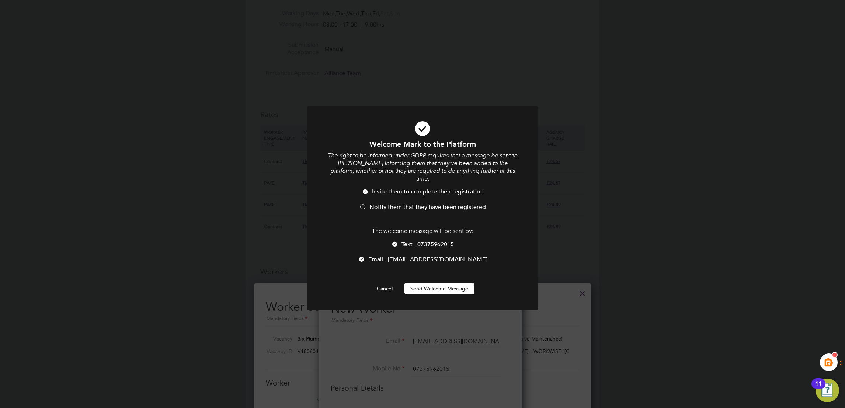 This screenshot has width=845, height=408. Describe the element at coordinates (423, 231) in the screenshot. I see `p: The welcome message will be sent by:` at that location.